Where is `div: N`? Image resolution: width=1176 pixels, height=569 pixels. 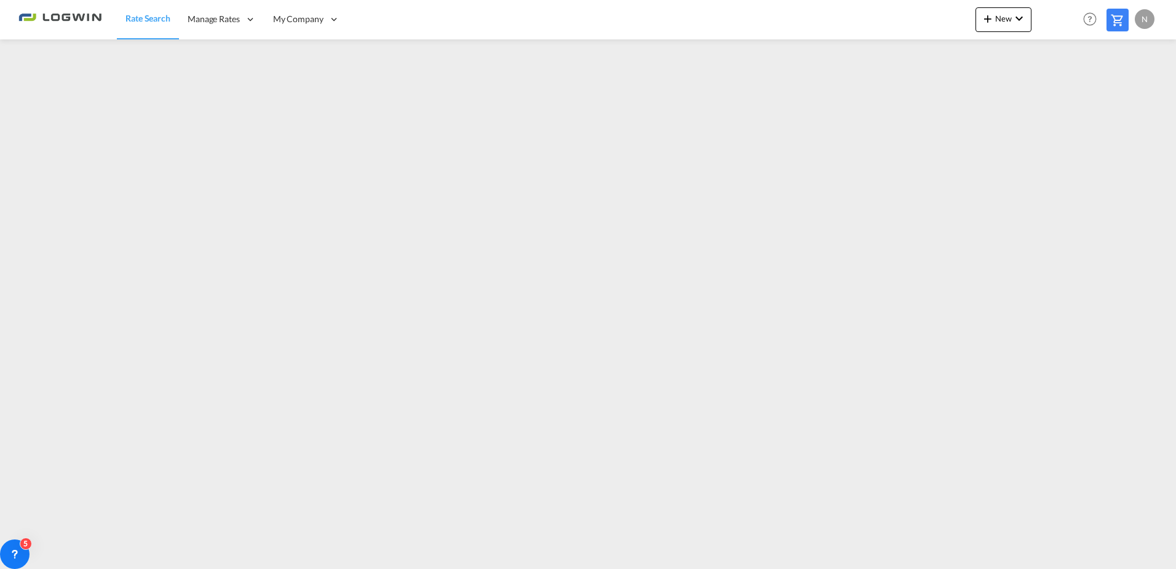
div: N is located at coordinates (1145, 19).